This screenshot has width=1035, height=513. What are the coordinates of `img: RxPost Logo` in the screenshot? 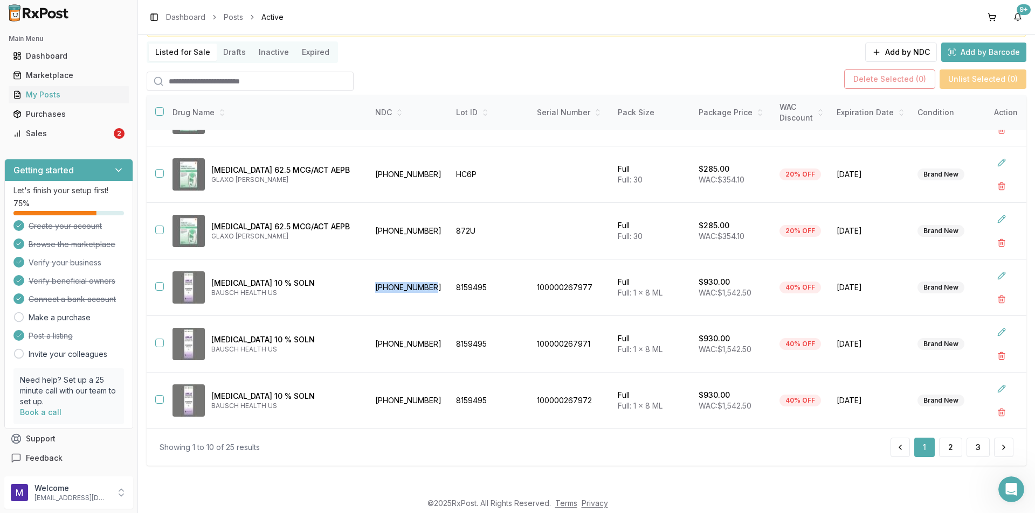 It's located at (39, 13).